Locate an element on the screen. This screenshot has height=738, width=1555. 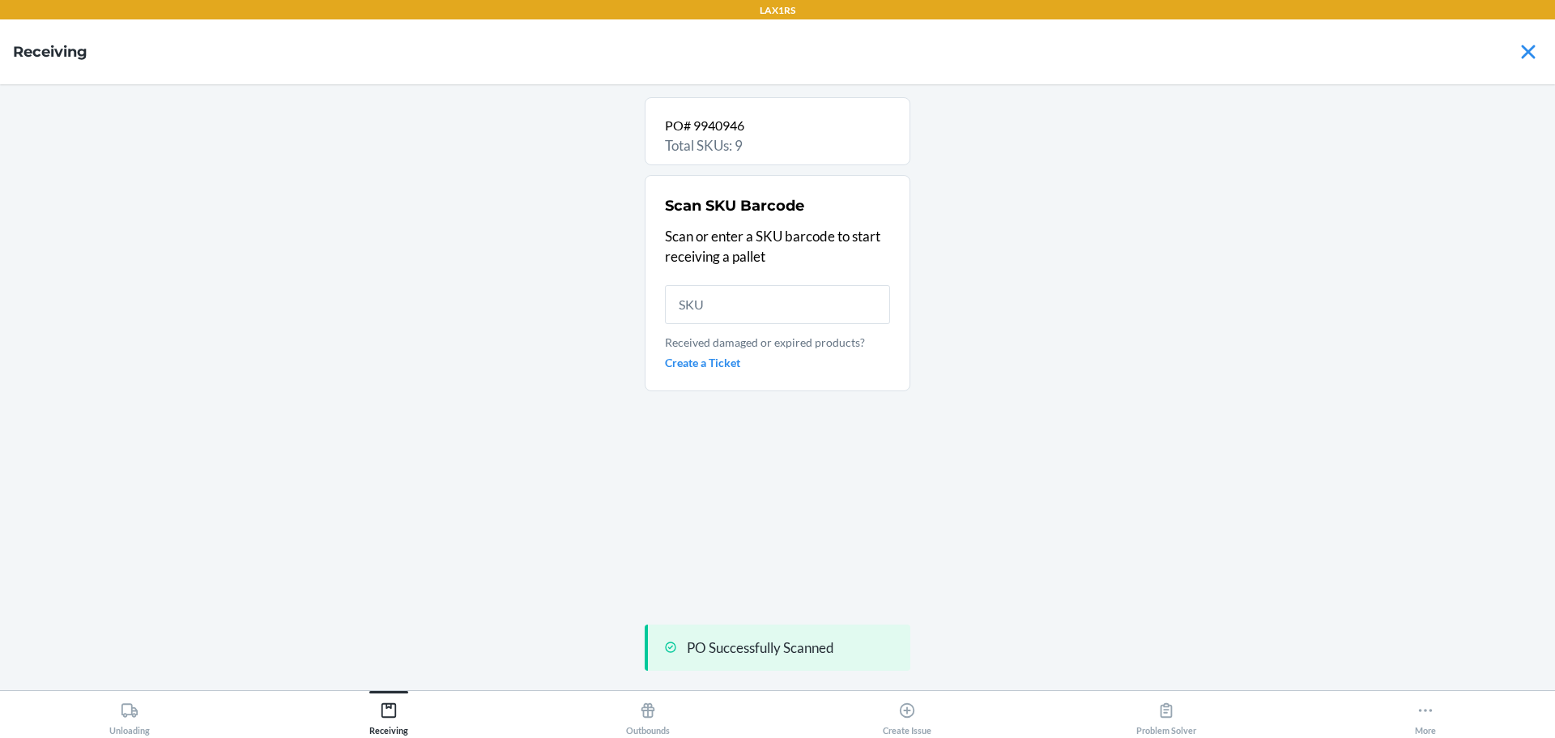
div: More is located at coordinates (1426, 715).